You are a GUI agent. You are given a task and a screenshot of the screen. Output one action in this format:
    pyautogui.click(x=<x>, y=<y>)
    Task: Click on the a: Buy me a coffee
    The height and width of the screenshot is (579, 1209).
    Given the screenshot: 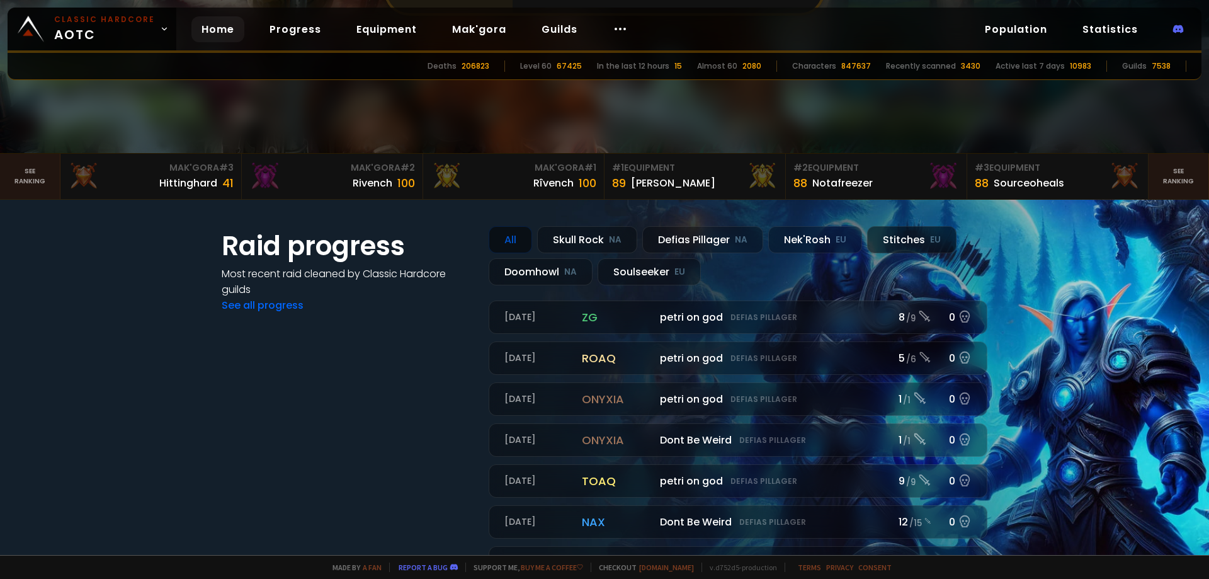 What is the action you would take?
    pyautogui.click(x=552, y=567)
    